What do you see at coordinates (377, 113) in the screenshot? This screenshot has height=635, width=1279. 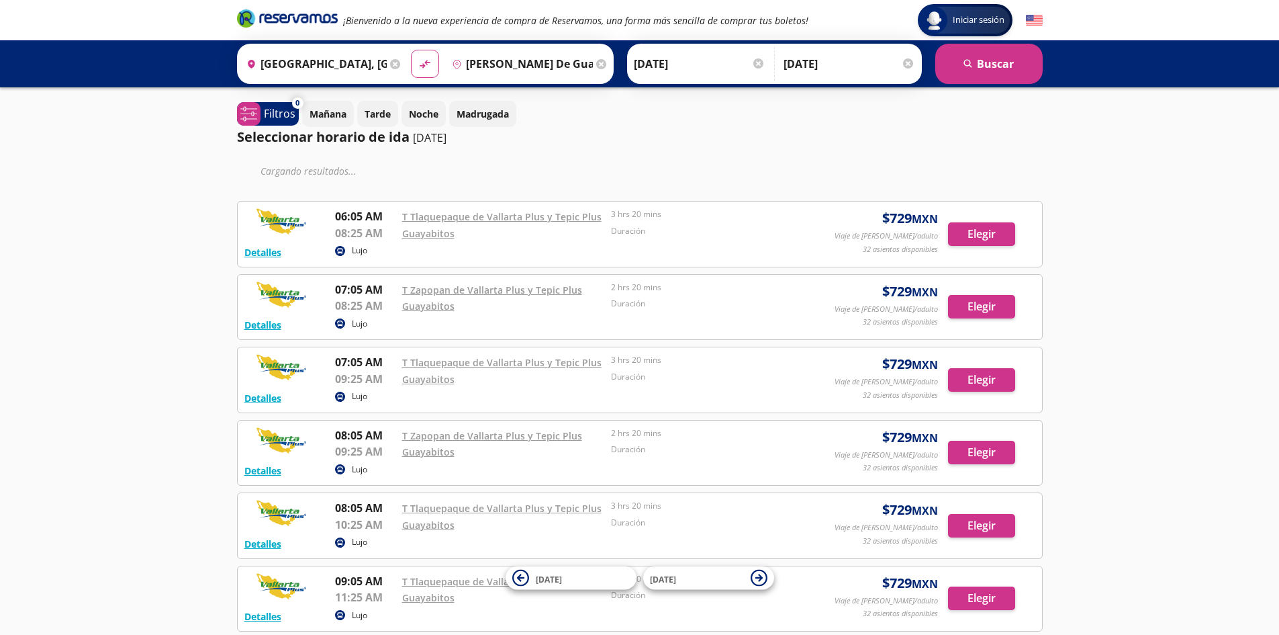 I see `p: Tarde` at bounding box center [377, 113].